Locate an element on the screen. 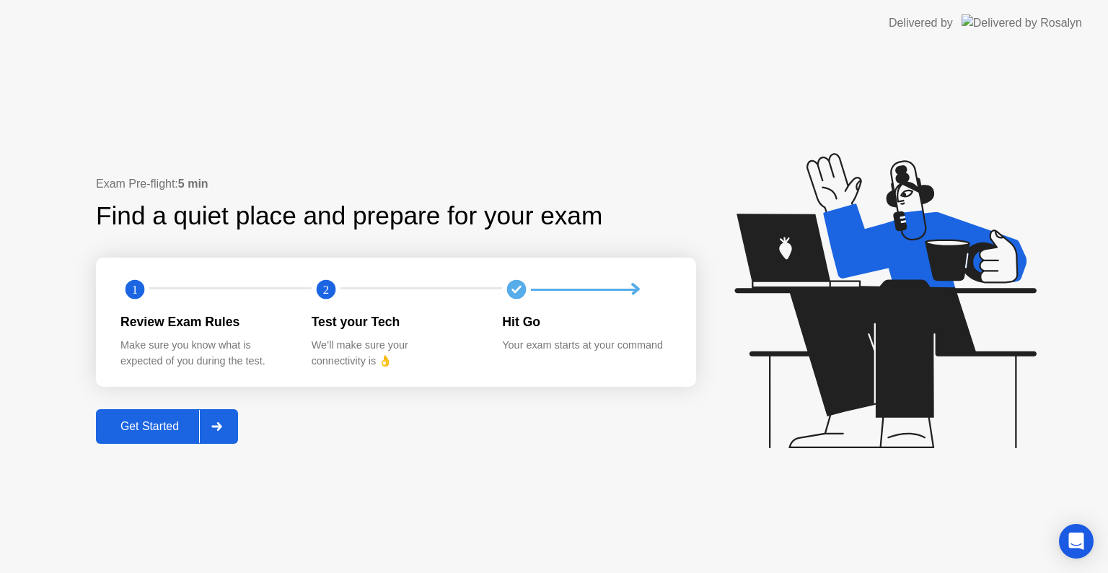 The height and width of the screenshot is (573, 1108). div: We’ll make sure your connectivity is 👌 is located at coordinates (395, 353).